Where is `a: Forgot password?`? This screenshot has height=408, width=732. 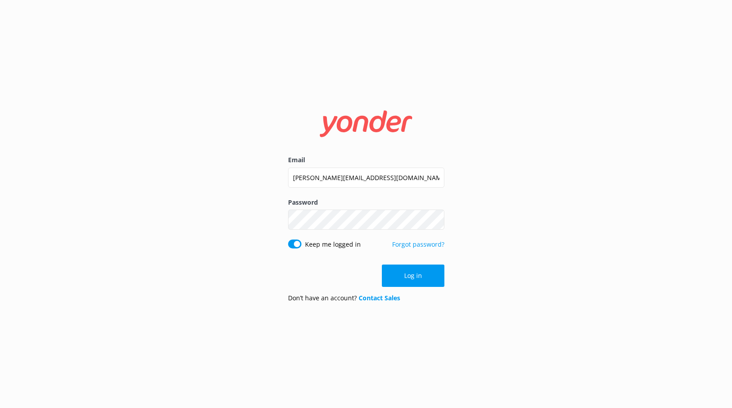 a: Forgot password? is located at coordinates (418, 244).